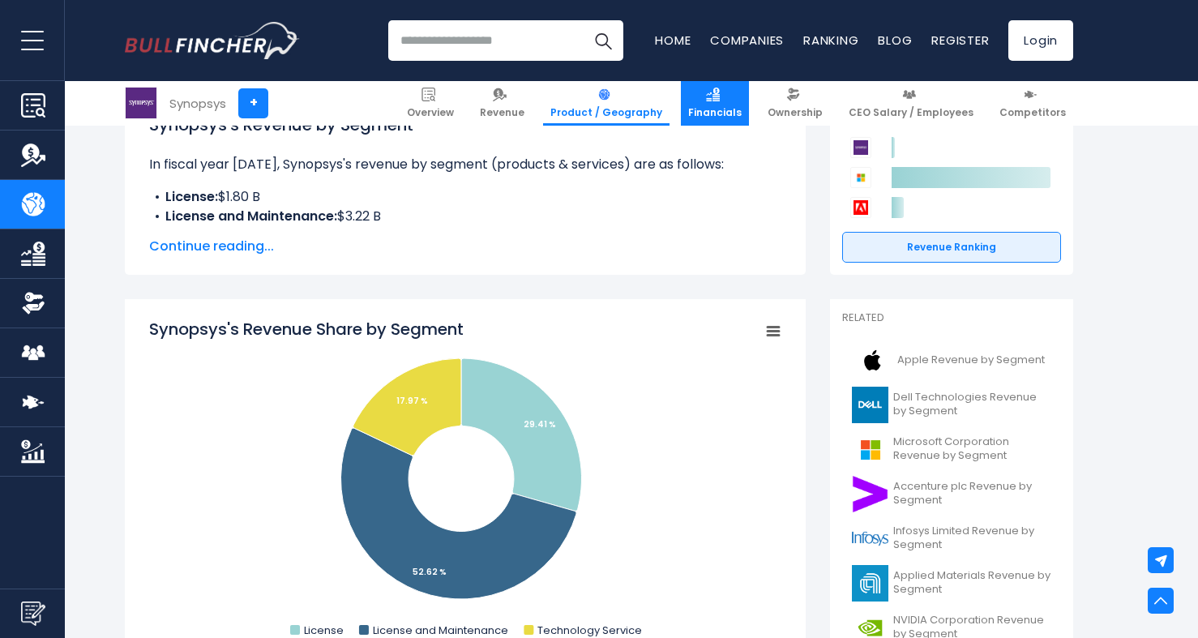  What do you see at coordinates (951, 449) in the screenshot?
I see `a: Microsoft Corporation Revenue by Segment` at bounding box center [951, 449].